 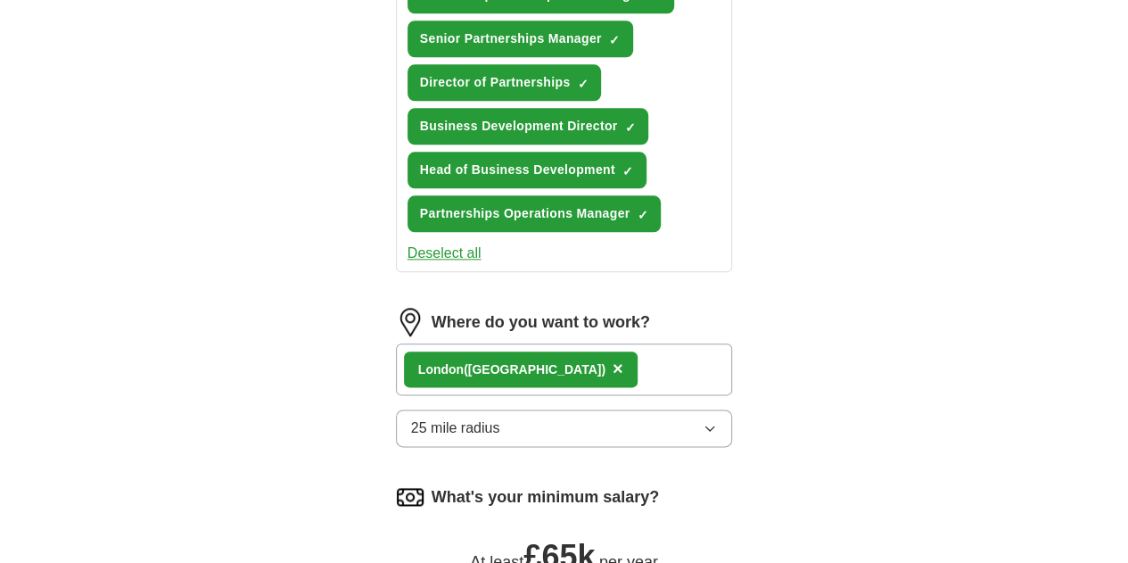 I want to click on strong: Lon, so click(x=430, y=369).